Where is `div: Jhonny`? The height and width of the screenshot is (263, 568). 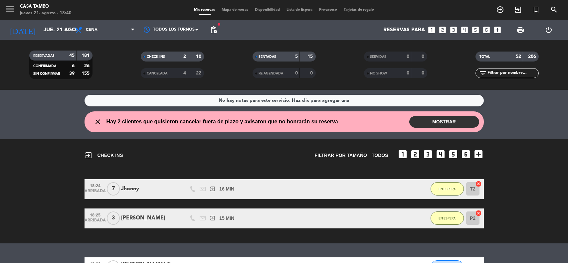 div: Jhonny is located at coordinates (149, 189).